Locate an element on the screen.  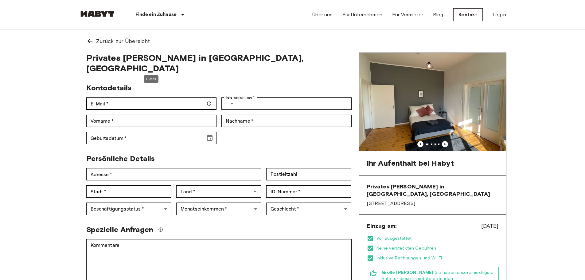
a: Log in is located at coordinates (499, 15).